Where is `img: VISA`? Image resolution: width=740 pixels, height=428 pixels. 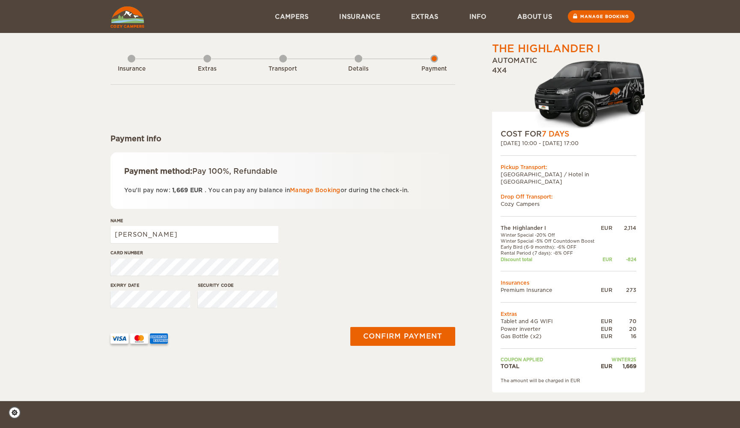 img: VISA is located at coordinates (120, 339).